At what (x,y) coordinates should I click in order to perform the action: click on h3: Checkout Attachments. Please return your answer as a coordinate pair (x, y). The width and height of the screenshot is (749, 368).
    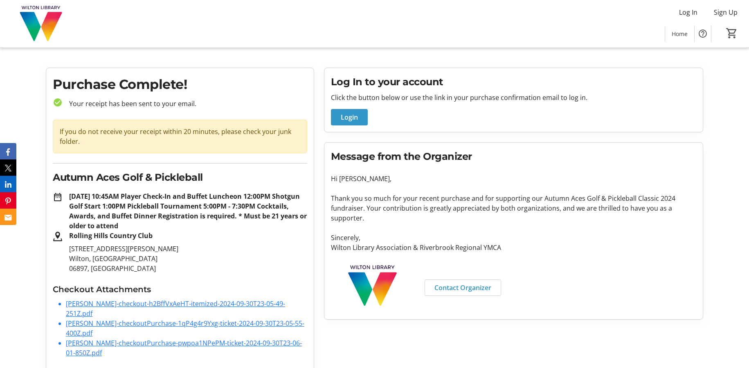
    Looking at the image, I should click on (180, 289).